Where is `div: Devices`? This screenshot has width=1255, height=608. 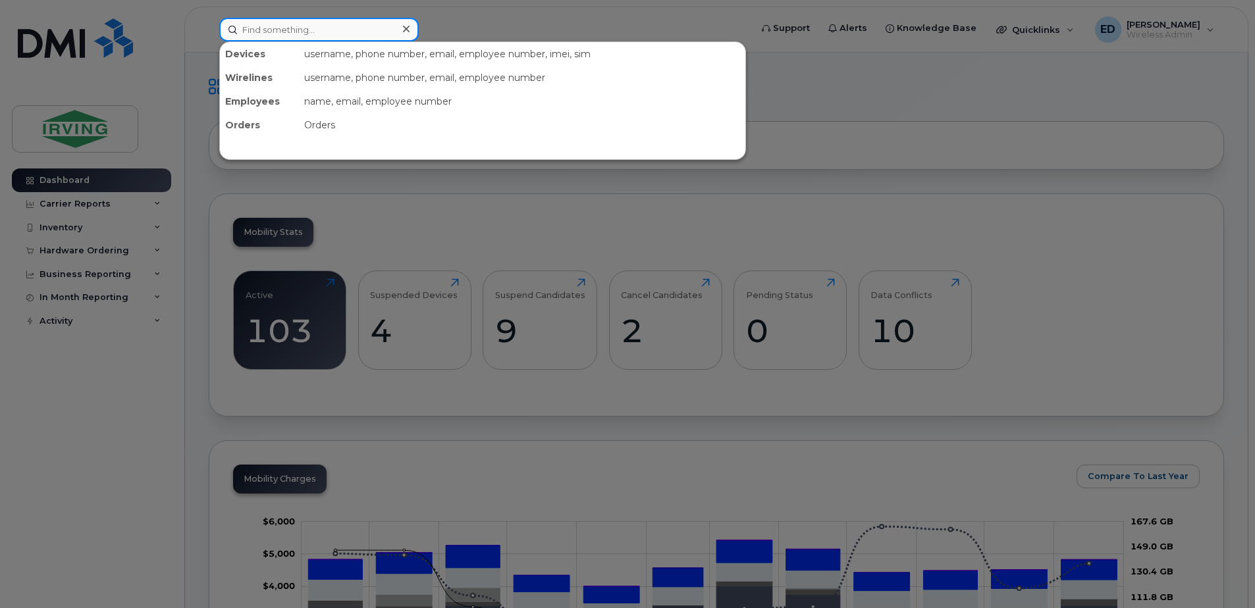 div: Devices is located at coordinates (259, 54).